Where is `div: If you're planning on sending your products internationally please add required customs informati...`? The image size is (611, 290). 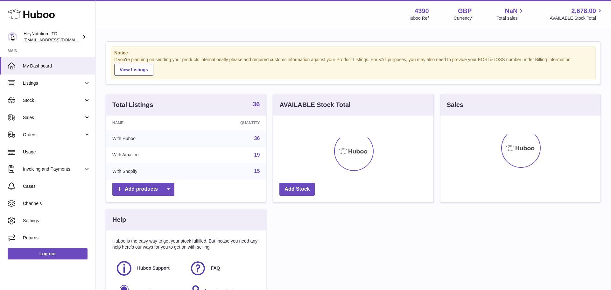
div: If you're planning on sending your products internationally please add required customs informati... is located at coordinates (353, 66).